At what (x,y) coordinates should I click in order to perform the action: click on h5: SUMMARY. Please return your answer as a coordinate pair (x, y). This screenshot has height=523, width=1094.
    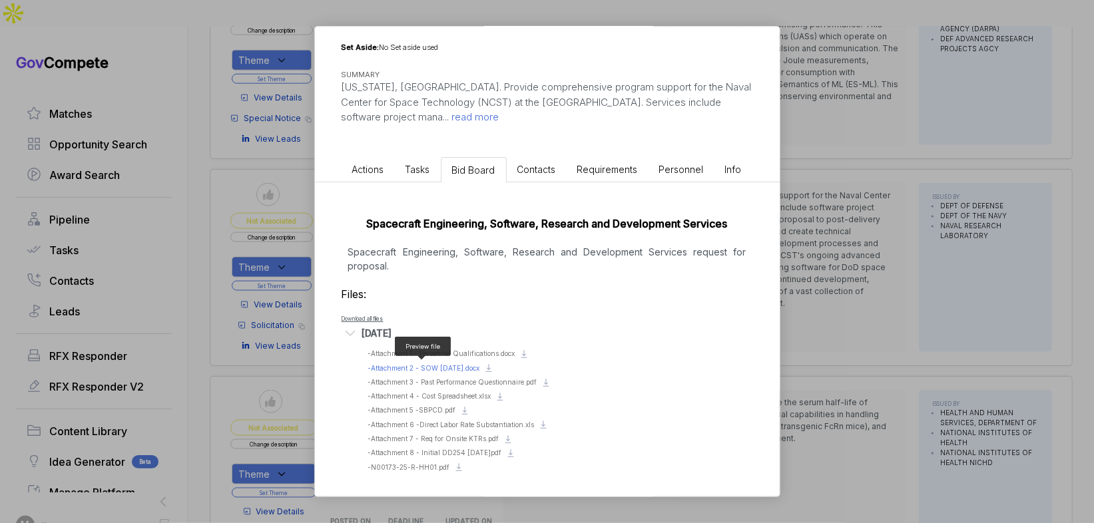
    Looking at the image, I should click on (537, 75).